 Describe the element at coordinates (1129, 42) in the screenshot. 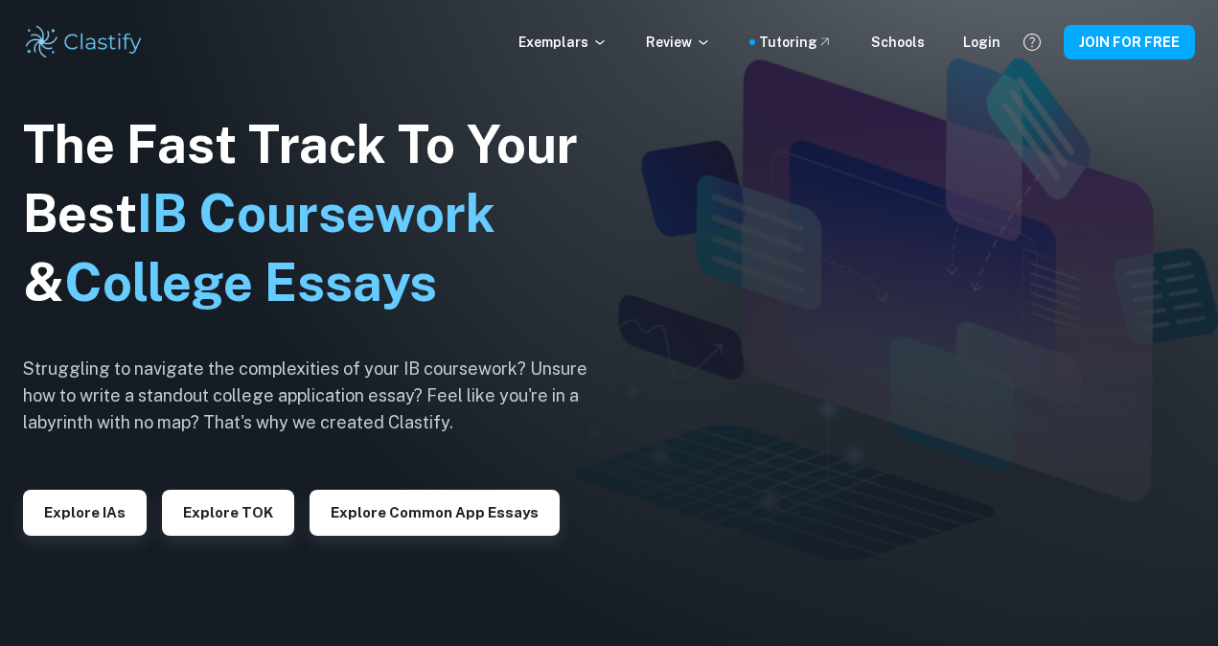

I see `button: JOIN FOR FREE` at that location.